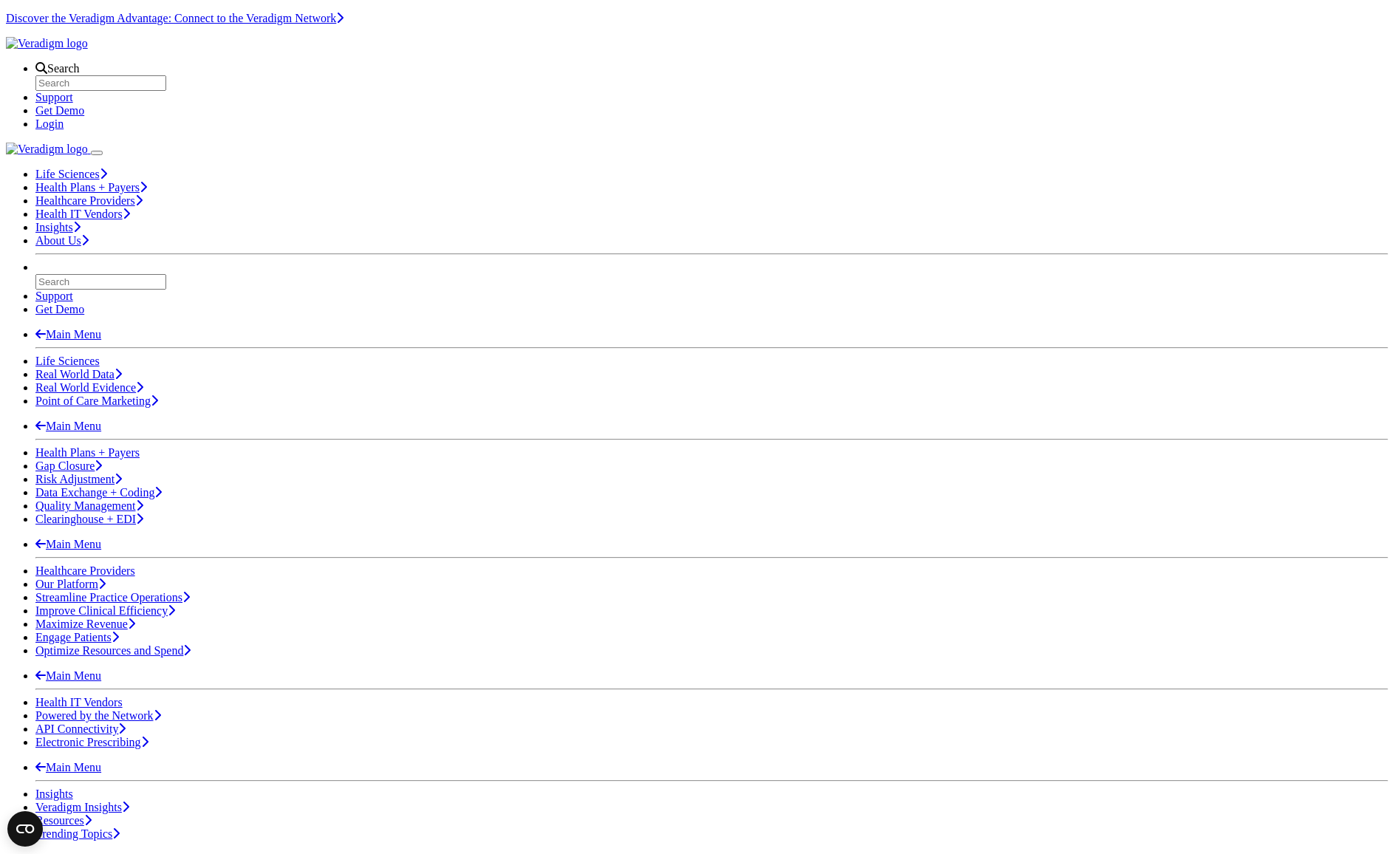  What do you see at coordinates (82, 807) in the screenshot?
I see `a: Veradigm Insights` at bounding box center [82, 807].